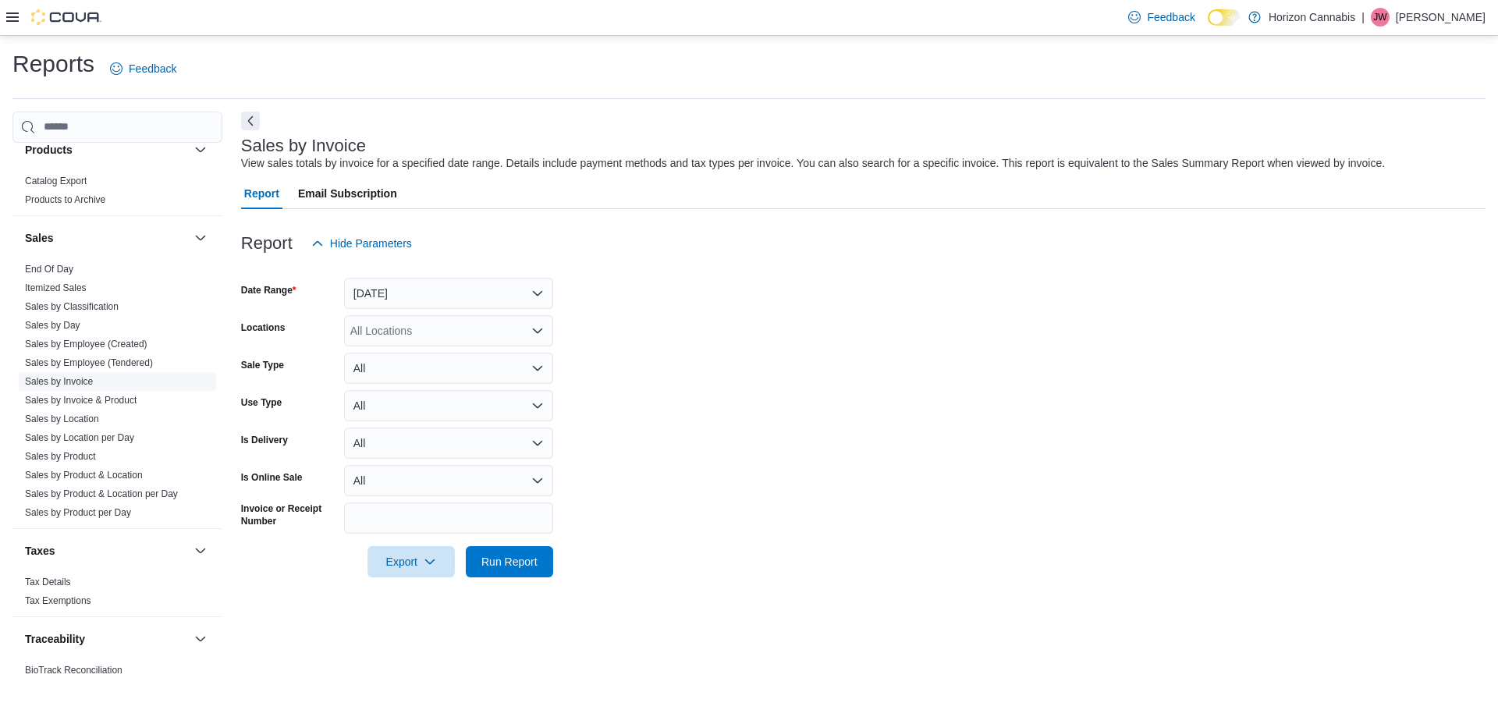  Describe the element at coordinates (65, 200) in the screenshot. I see `span: Products to Archive` at that location.